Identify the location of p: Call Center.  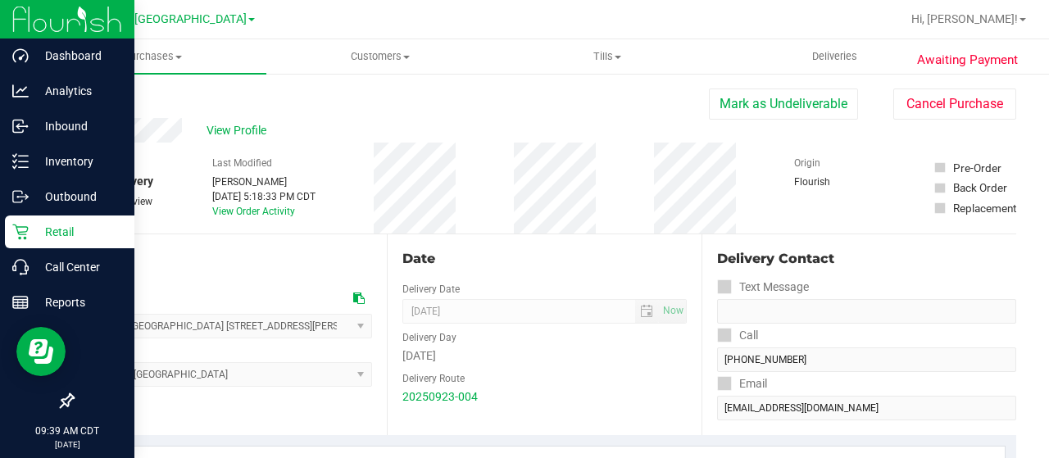
(78, 267).